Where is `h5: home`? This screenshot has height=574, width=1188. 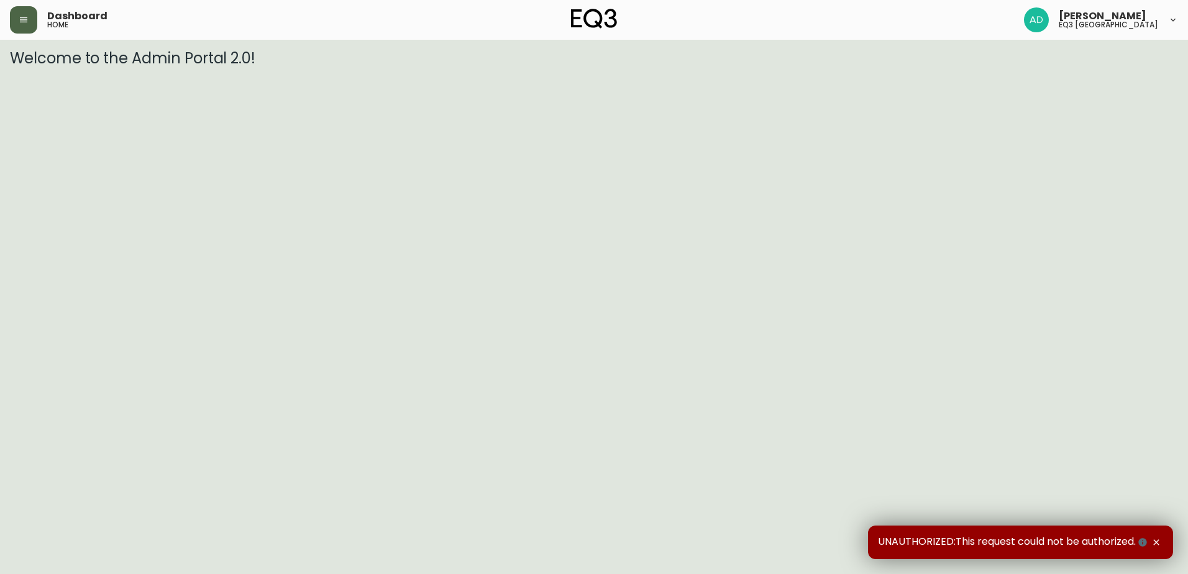
h5: home is located at coordinates (58, 25).